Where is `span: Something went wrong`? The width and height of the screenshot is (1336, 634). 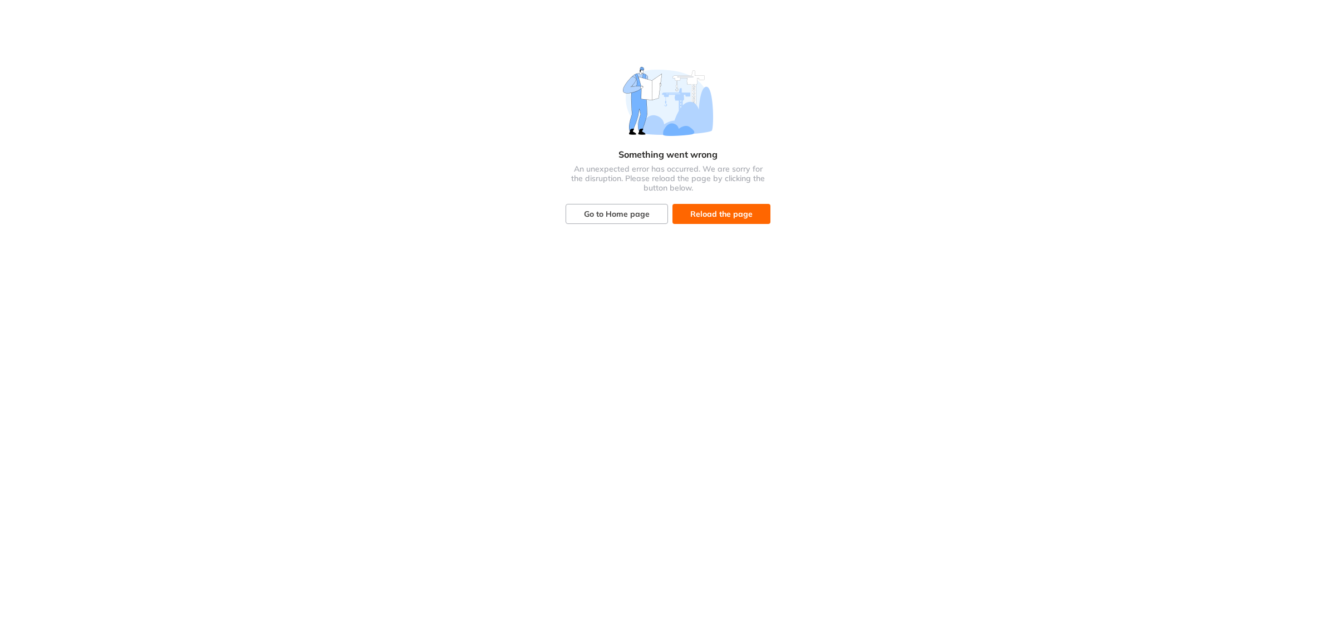 span: Something went wrong is located at coordinates (668, 154).